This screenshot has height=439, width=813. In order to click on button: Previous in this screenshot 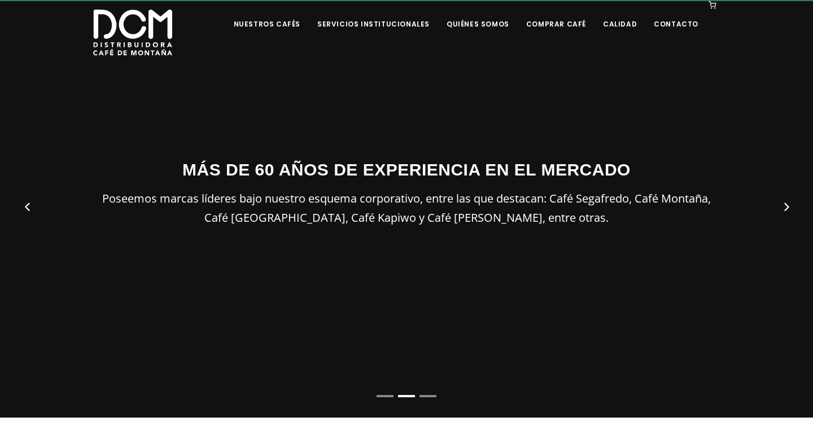, I will do `click(28, 207)`.